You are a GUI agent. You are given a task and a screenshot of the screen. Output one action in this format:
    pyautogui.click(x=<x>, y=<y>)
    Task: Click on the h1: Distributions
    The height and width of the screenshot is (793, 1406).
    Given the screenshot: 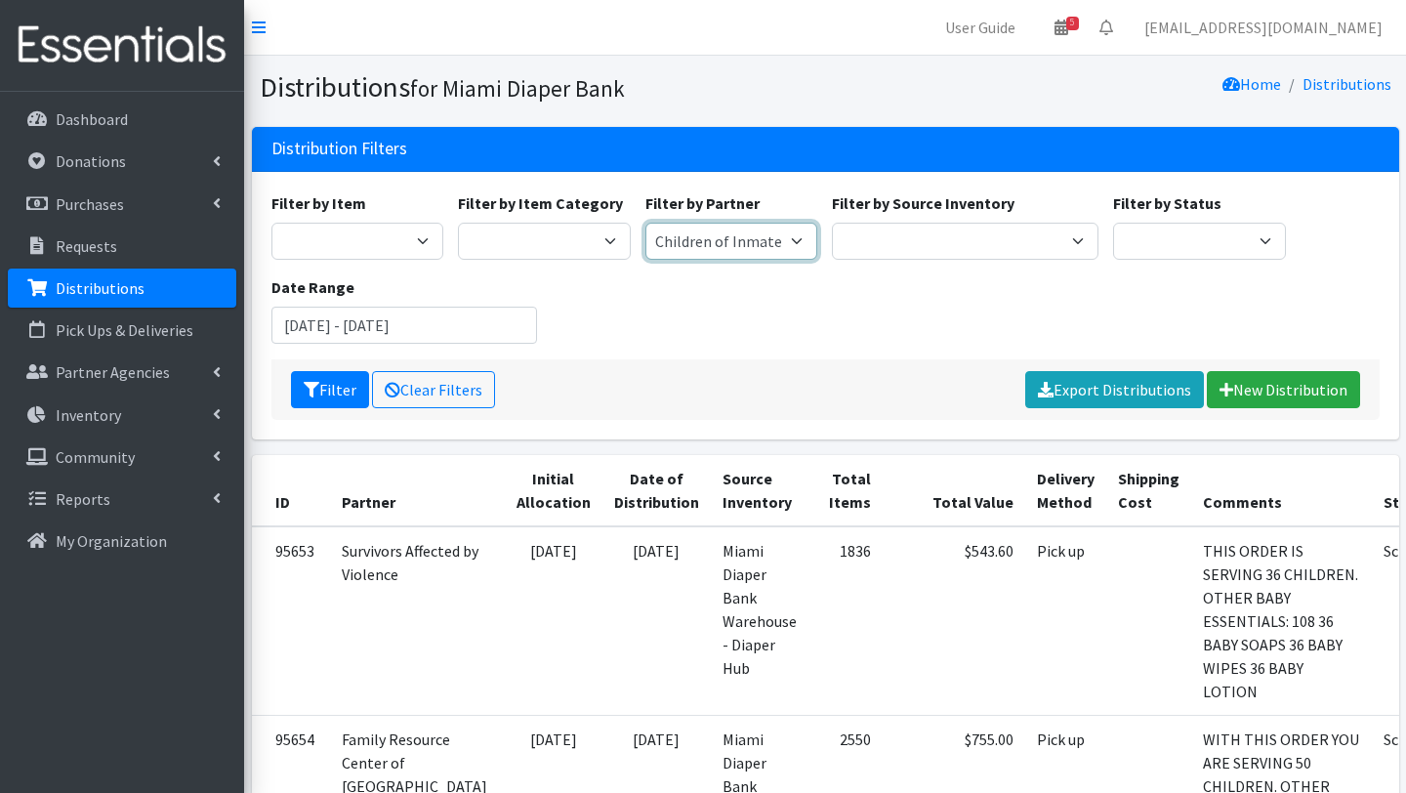 What is the action you would take?
    pyautogui.click(x=539, y=87)
    